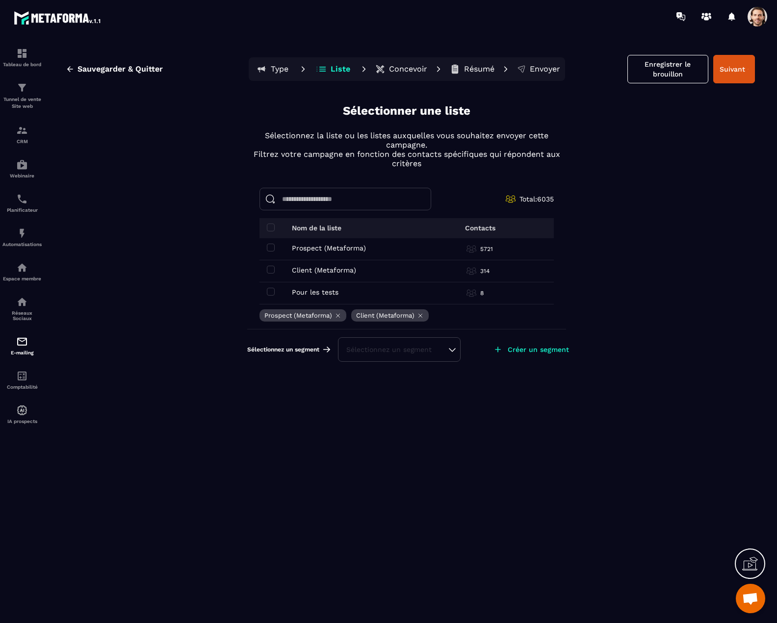  Describe the element at coordinates (482, 293) in the screenshot. I see `p: 8` at that location.